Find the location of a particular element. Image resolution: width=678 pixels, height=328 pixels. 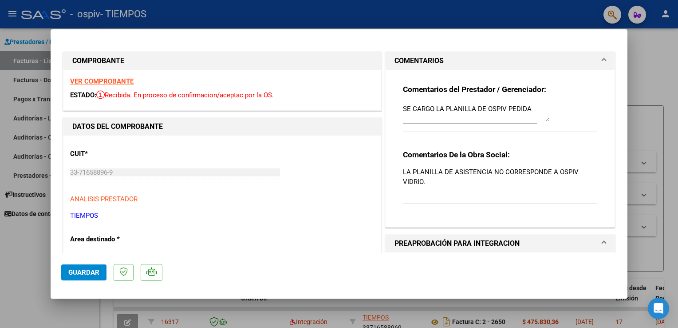

strong: COMPROBANTE is located at coordinates (98, 60).